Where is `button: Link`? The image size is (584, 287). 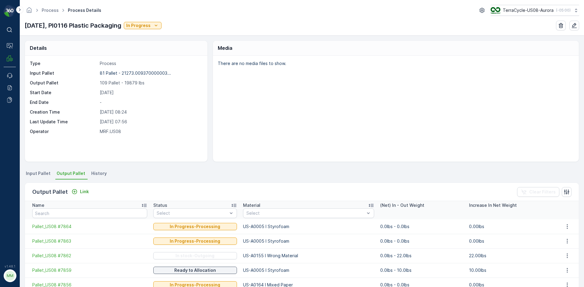 button: Link is located at coordinates (80, 192).